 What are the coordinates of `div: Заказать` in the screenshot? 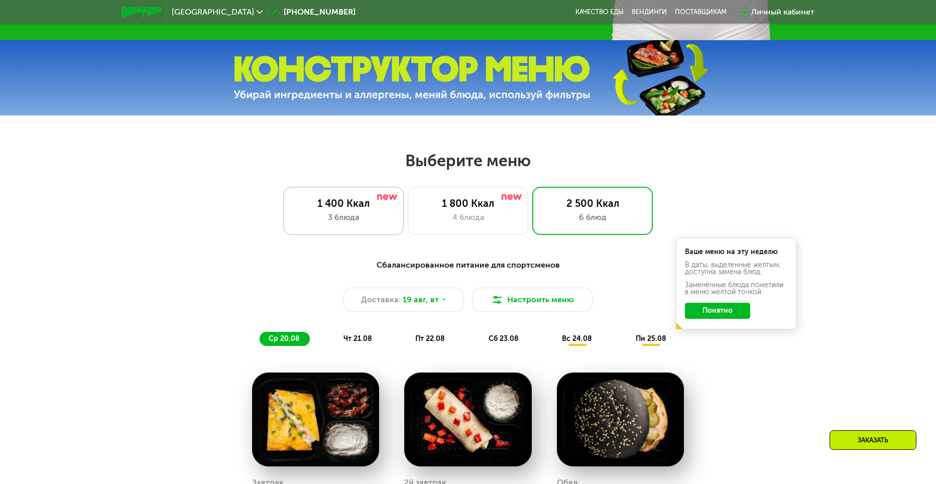 It's located at (873, 440).